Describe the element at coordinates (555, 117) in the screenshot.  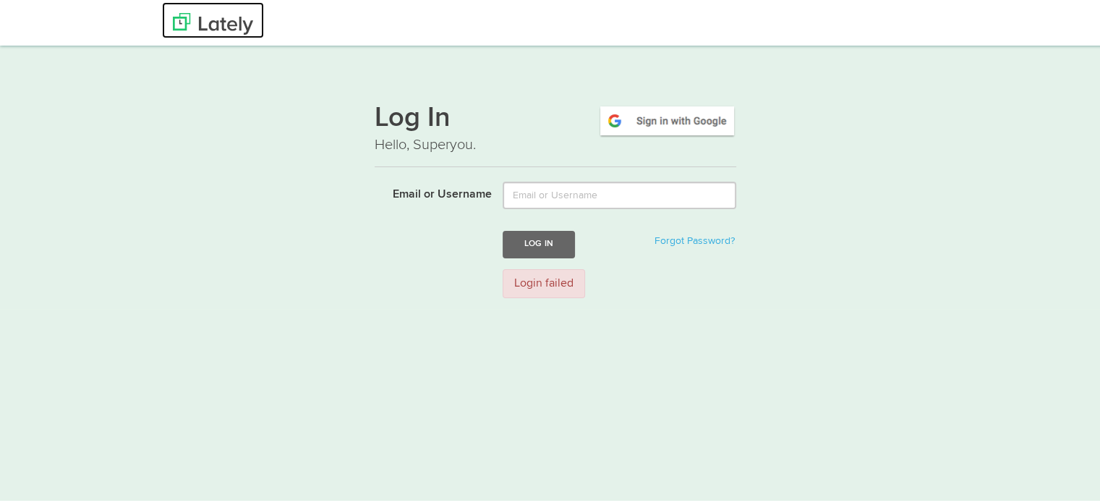
I see `h1: Log In` at that location.